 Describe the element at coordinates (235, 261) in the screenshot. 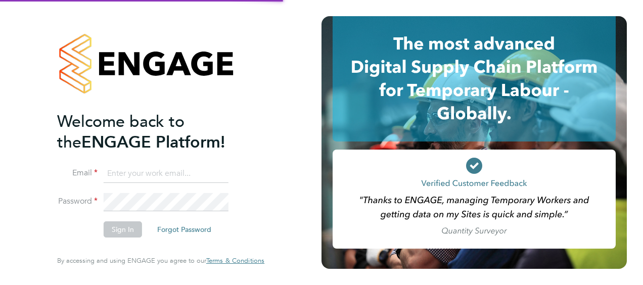

I see `a: Terms & Conditions` at that location.